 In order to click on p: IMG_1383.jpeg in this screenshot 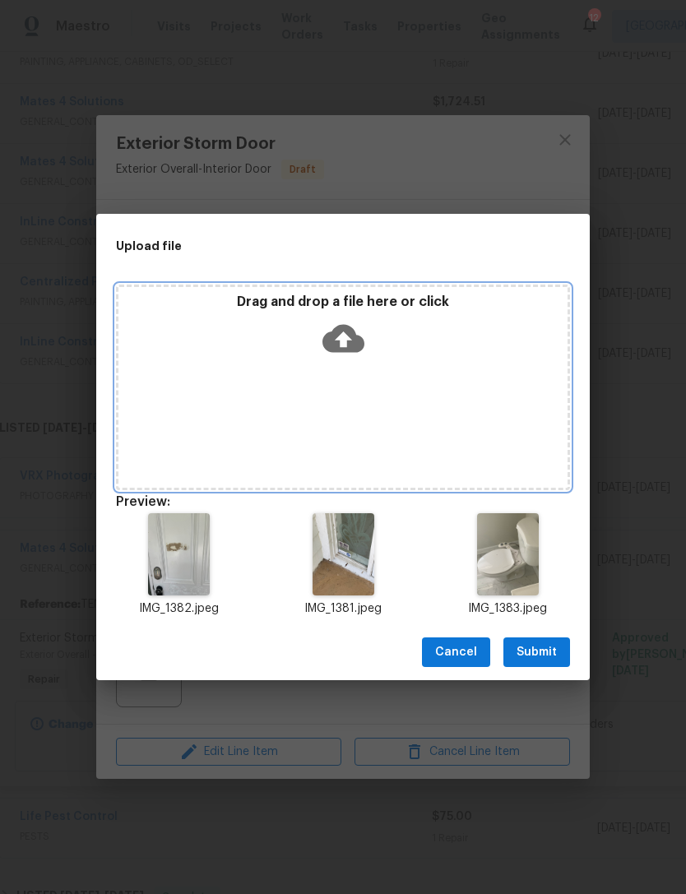, I will do `click(507, 609)`.